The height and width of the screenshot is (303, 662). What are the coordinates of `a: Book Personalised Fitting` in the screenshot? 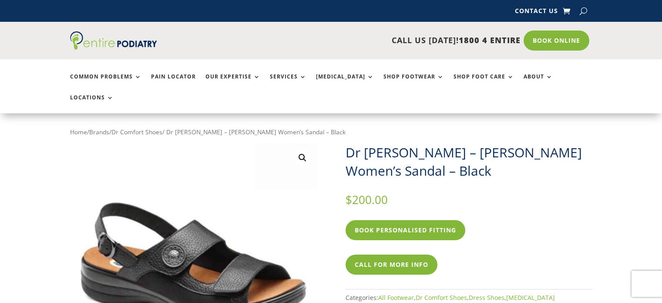 It's located at (405, 230).